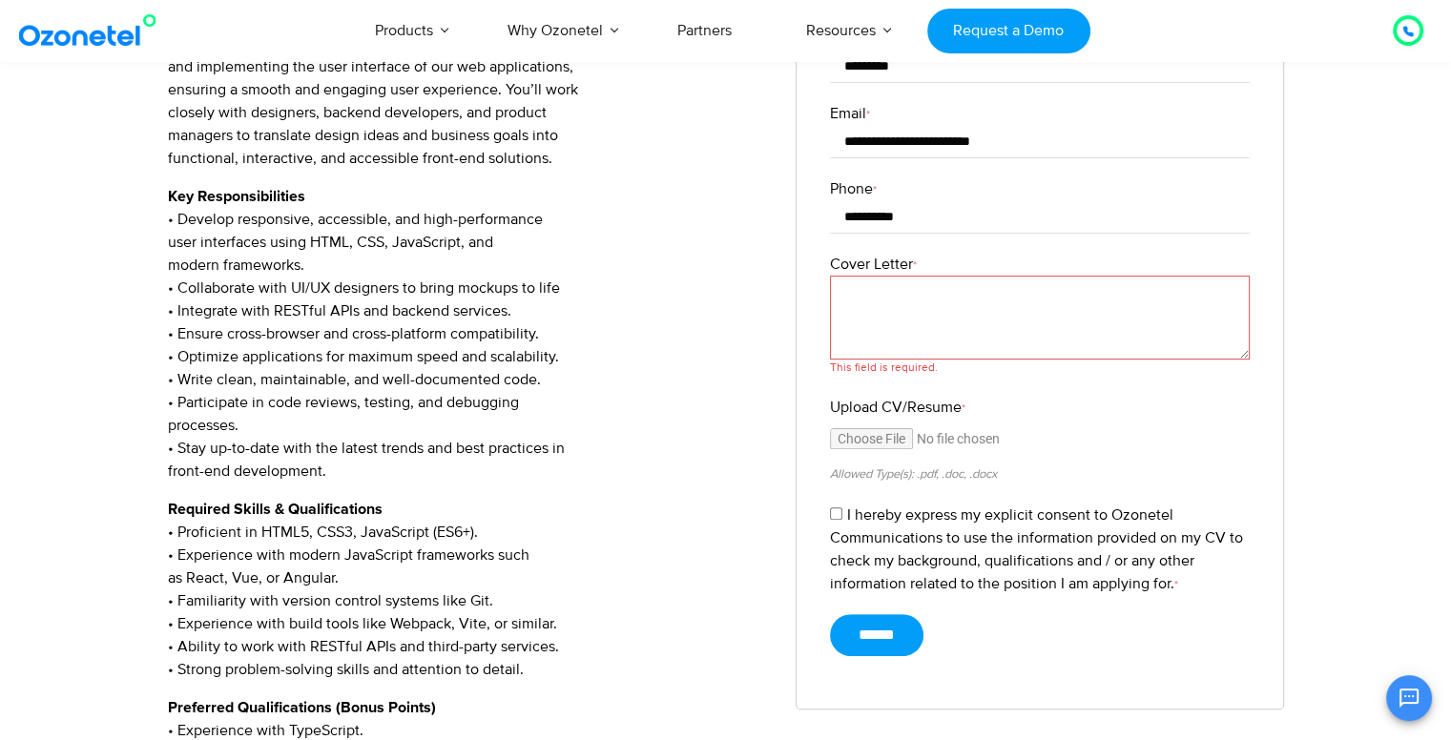 The height and width of the screenshot is (740, 1451). What do you see at coordinates (1040, 114) in the screenshot?
I see `label: Email` at bounding box center [1040, 114].